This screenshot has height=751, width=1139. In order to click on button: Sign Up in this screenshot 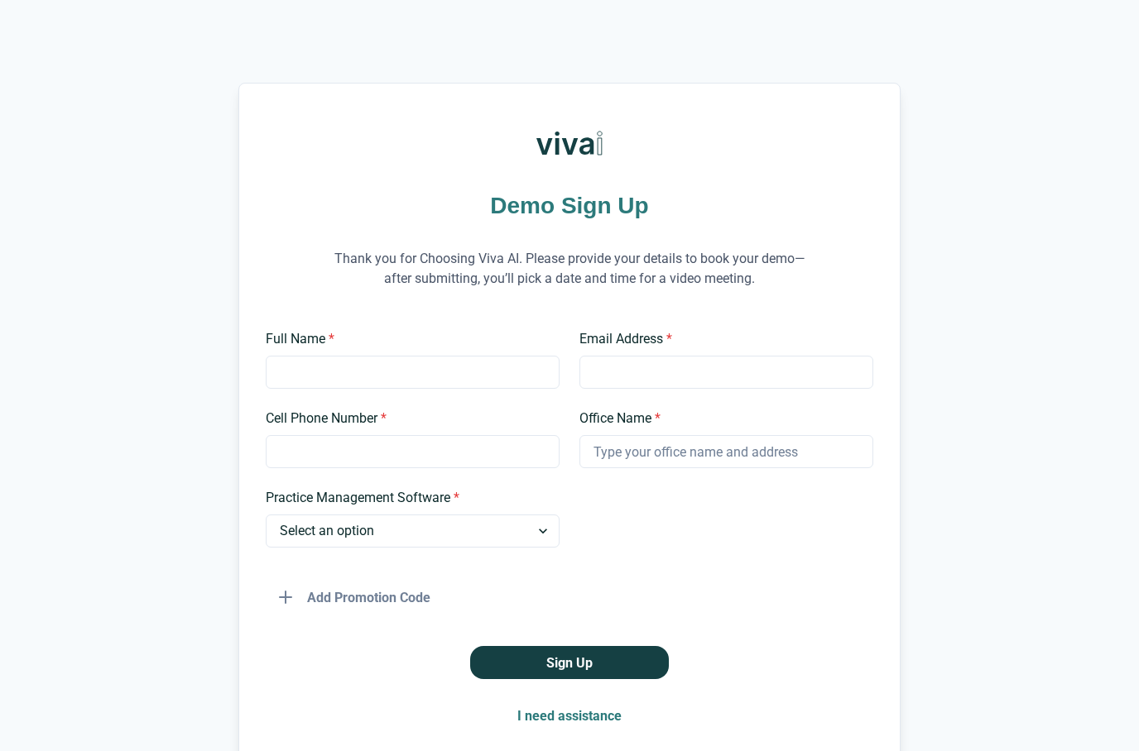, I will do `click(569, 663)`.